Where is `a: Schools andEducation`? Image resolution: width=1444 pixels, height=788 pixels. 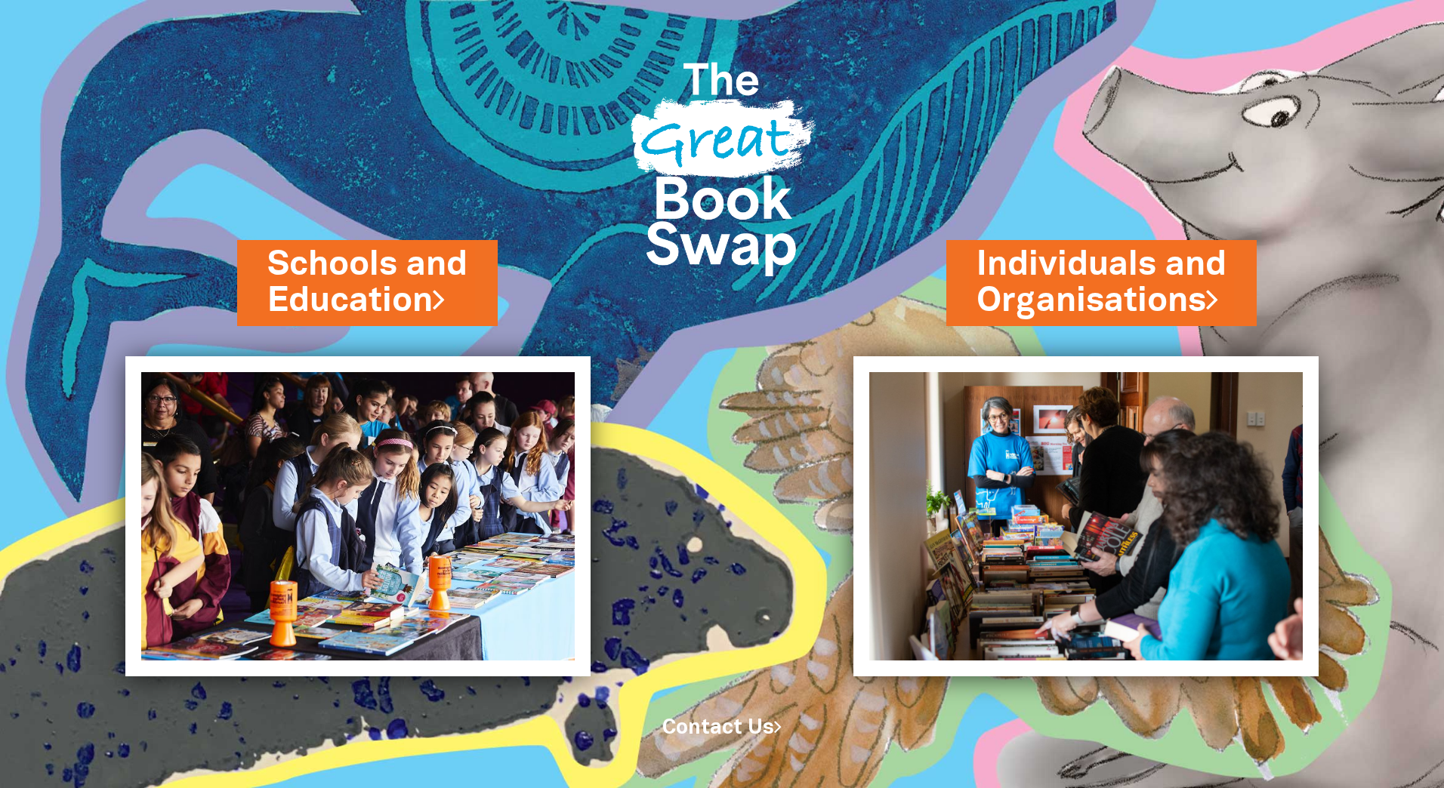 a: Schools andEducation is located at coordinates (367, 282).